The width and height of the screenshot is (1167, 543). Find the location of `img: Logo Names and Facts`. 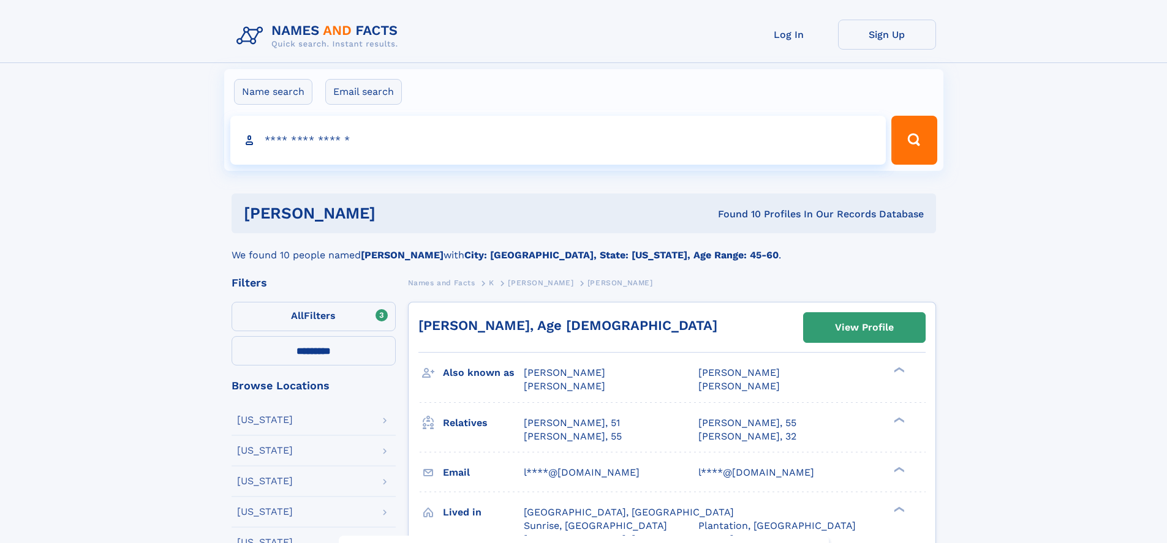

img: Logo Names and Facts is located at coordinates (320, 36).